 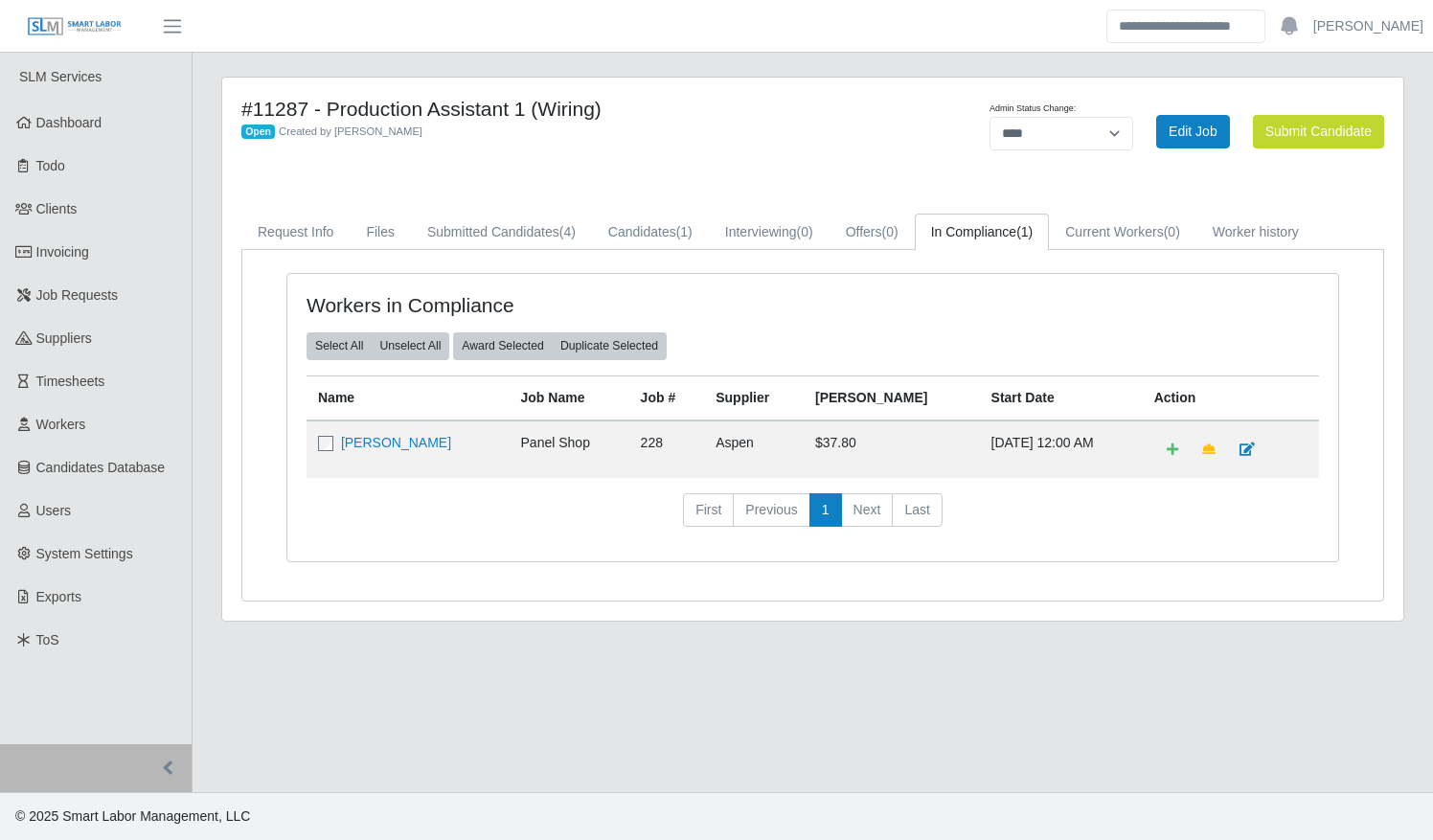 What do you see at coordinates (54, 511) in the screenshot?
I see `span: Users` at bounding box center [54, 511].